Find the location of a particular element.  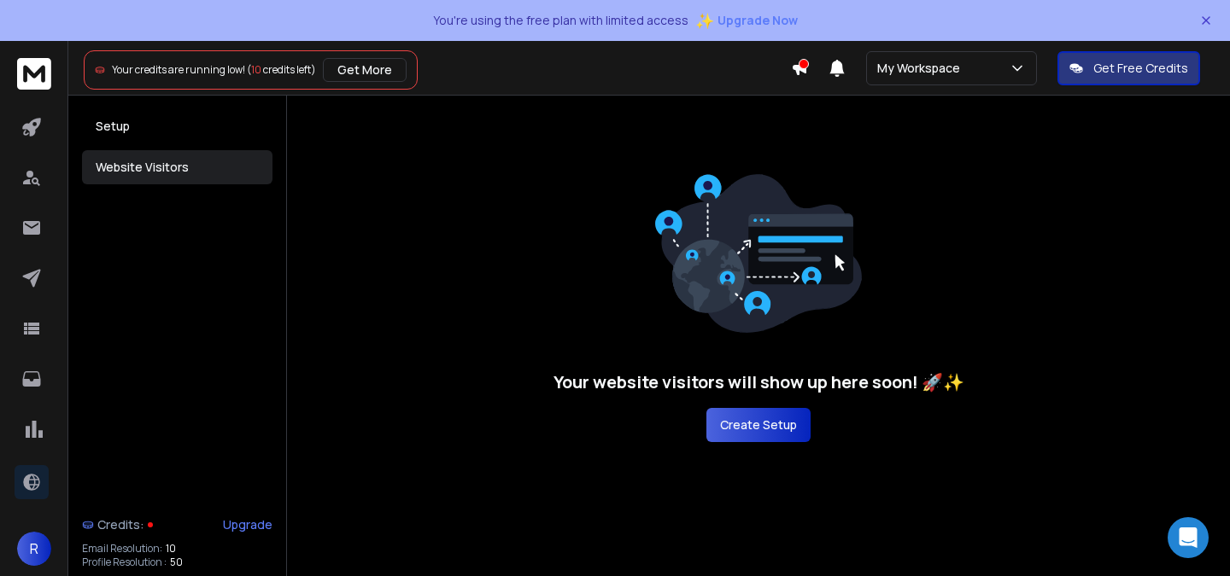

button: Get Free Credits is located at coordinates (1128, 68).